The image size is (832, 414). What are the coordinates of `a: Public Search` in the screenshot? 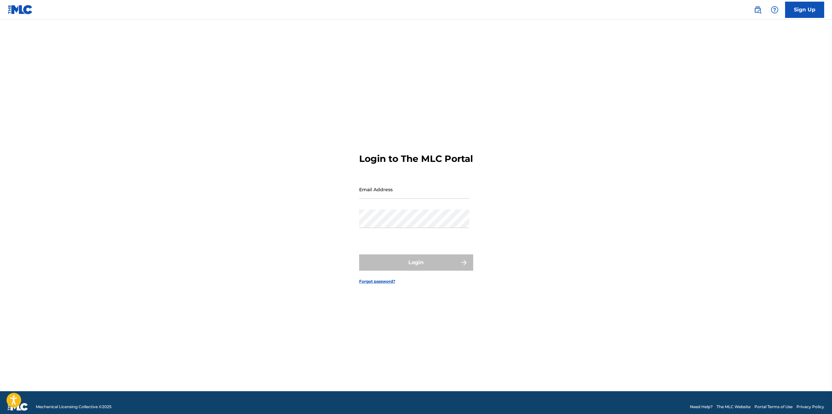 It's located at (757, 10).